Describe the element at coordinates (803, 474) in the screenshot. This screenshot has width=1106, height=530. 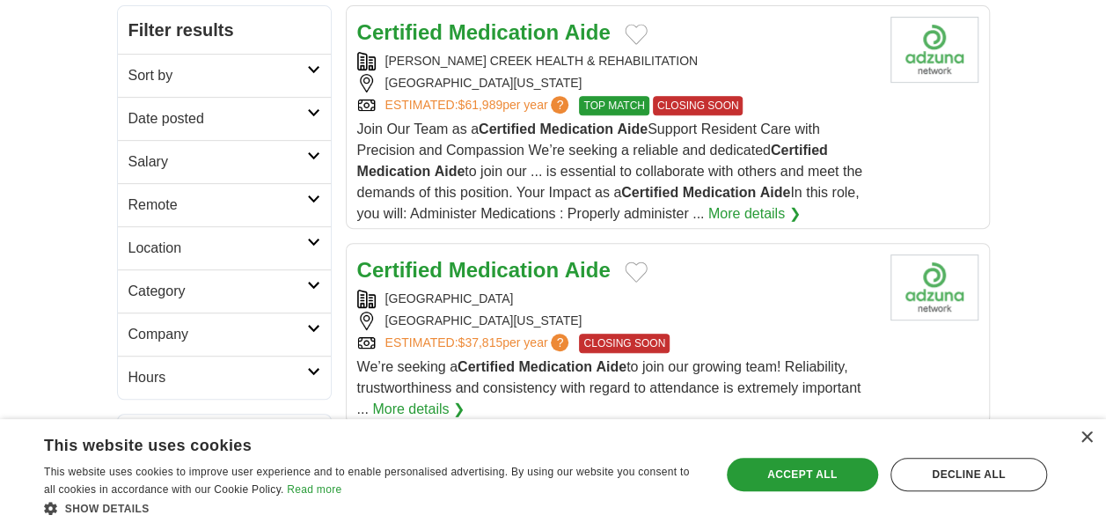
I see `div: Accept all` at that location.